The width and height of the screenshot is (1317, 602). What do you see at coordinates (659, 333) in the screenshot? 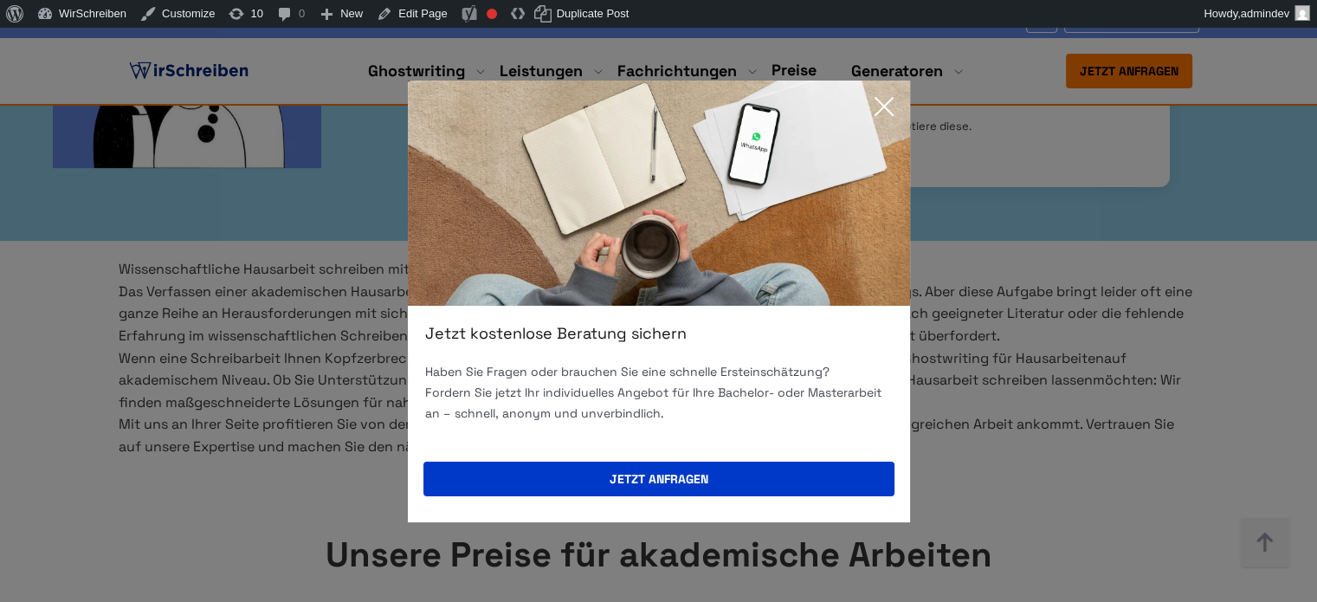
I see `div: Jetzt kostenlose Beratung sichern` at bounding box center [659, 333].